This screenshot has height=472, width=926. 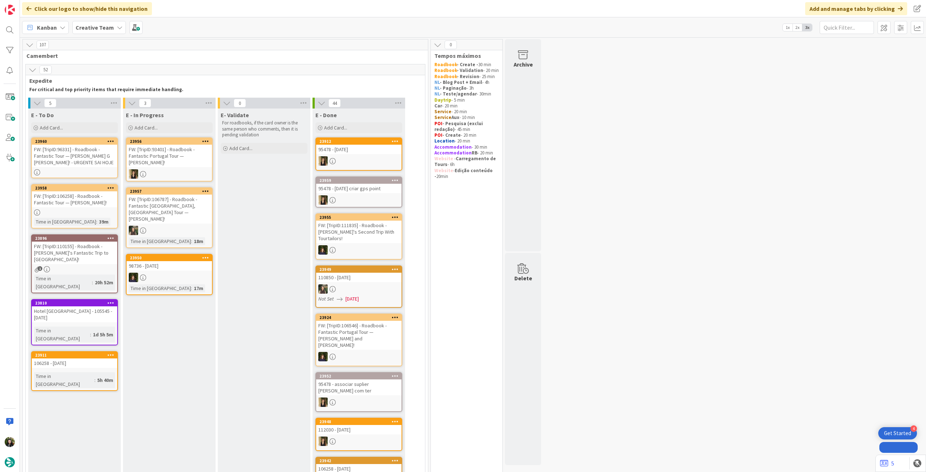 I want to click on input: Quick Filter..., so click(x=847, y=27).